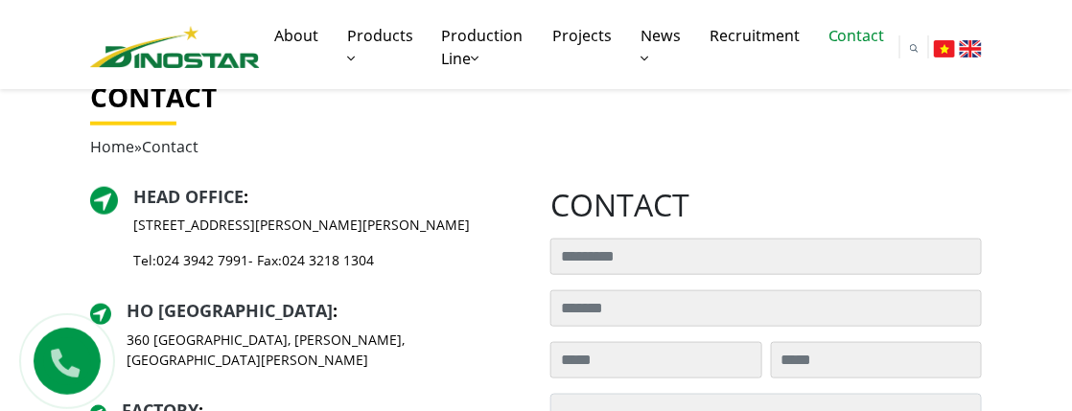 This screenshot has width=1072, height=411. What do you see at coordinates (754, 35) in the screenshot?
I see `a: Recruitment` at bounding box center [754, 35].